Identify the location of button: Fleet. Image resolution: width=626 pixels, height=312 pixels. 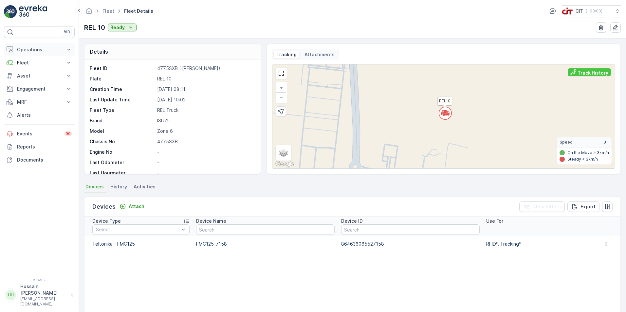
(39, 63).